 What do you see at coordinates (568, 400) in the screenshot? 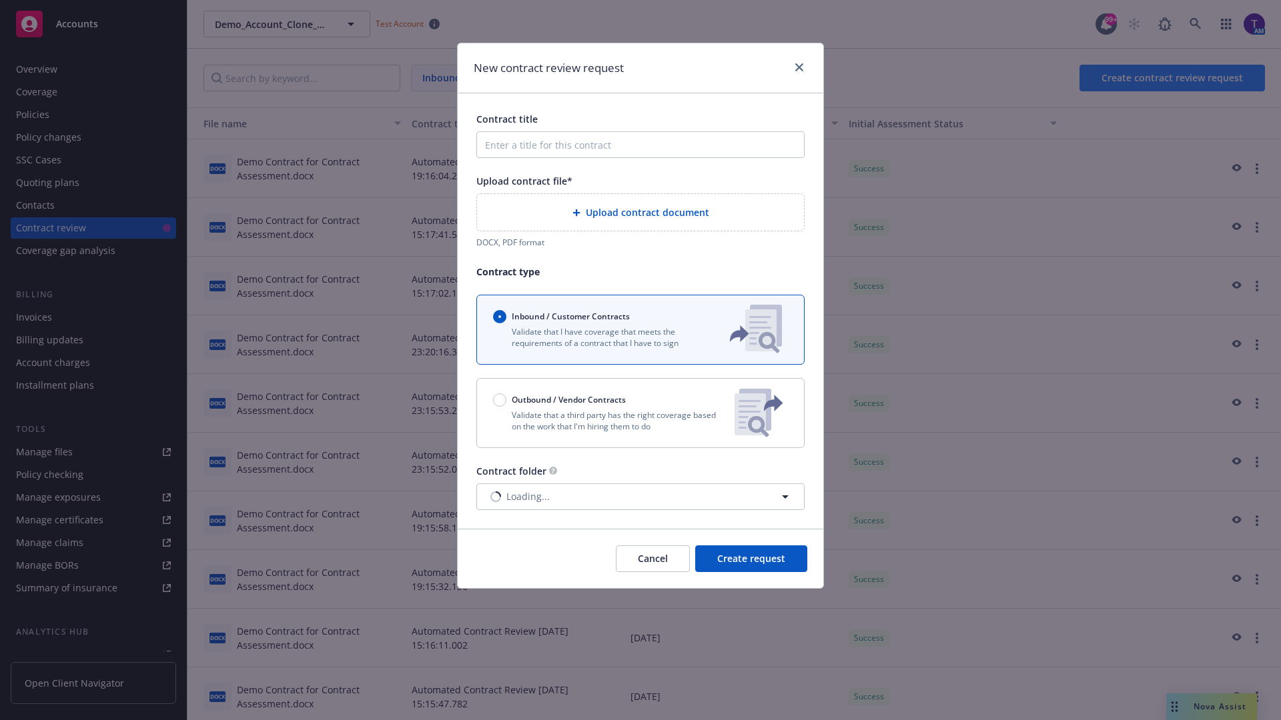
I see `span: Outbound / Vendor Contracts` at bounding box center [568, 400].